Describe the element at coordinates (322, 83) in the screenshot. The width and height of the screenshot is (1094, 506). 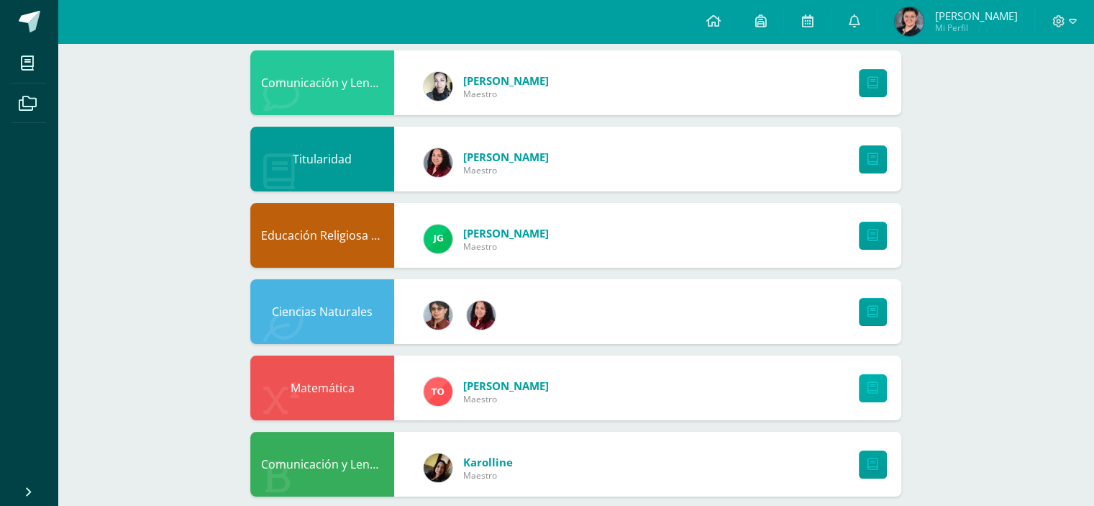
I see `div: Comunicación y Lenguaje, Idioma Extranjero Inglés` at that location.